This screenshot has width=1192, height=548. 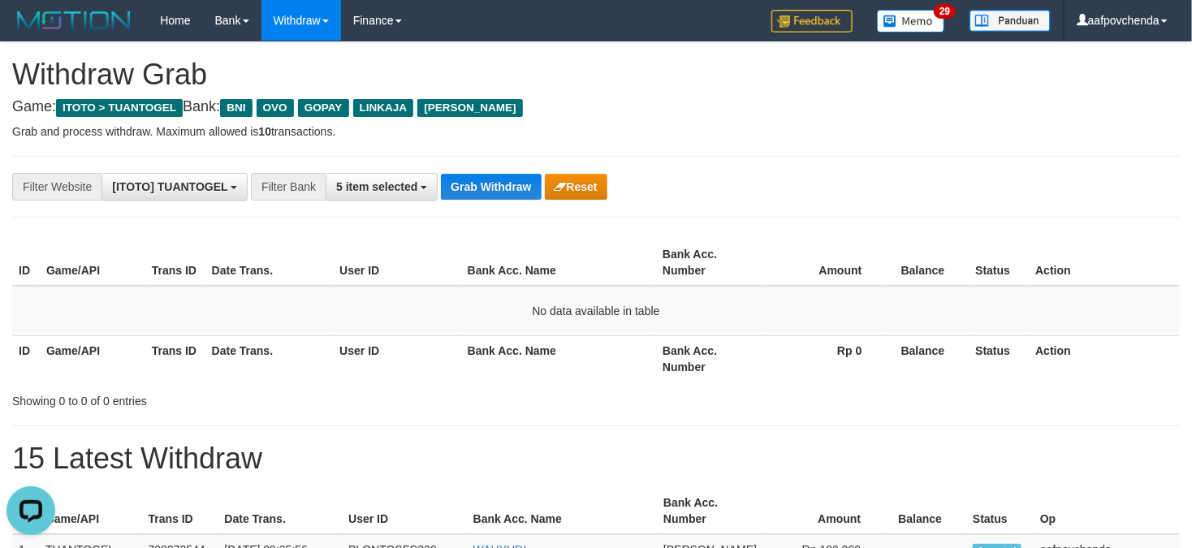 What do you see at coordinates (382, 187) in the screenshot?
I see `button: 5 item selected` at bounding box center [382, 187].